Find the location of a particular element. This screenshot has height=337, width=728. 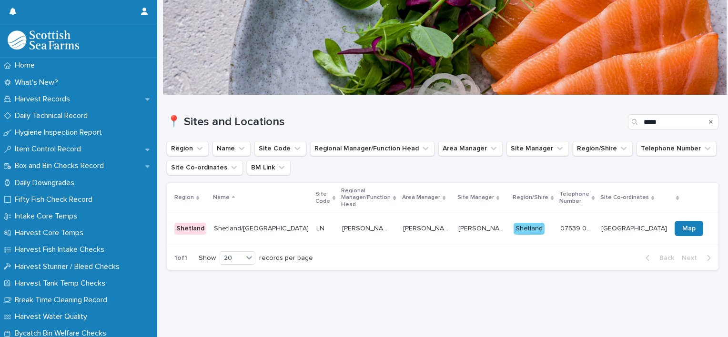

span: Next is located at coordinates (692, 258).